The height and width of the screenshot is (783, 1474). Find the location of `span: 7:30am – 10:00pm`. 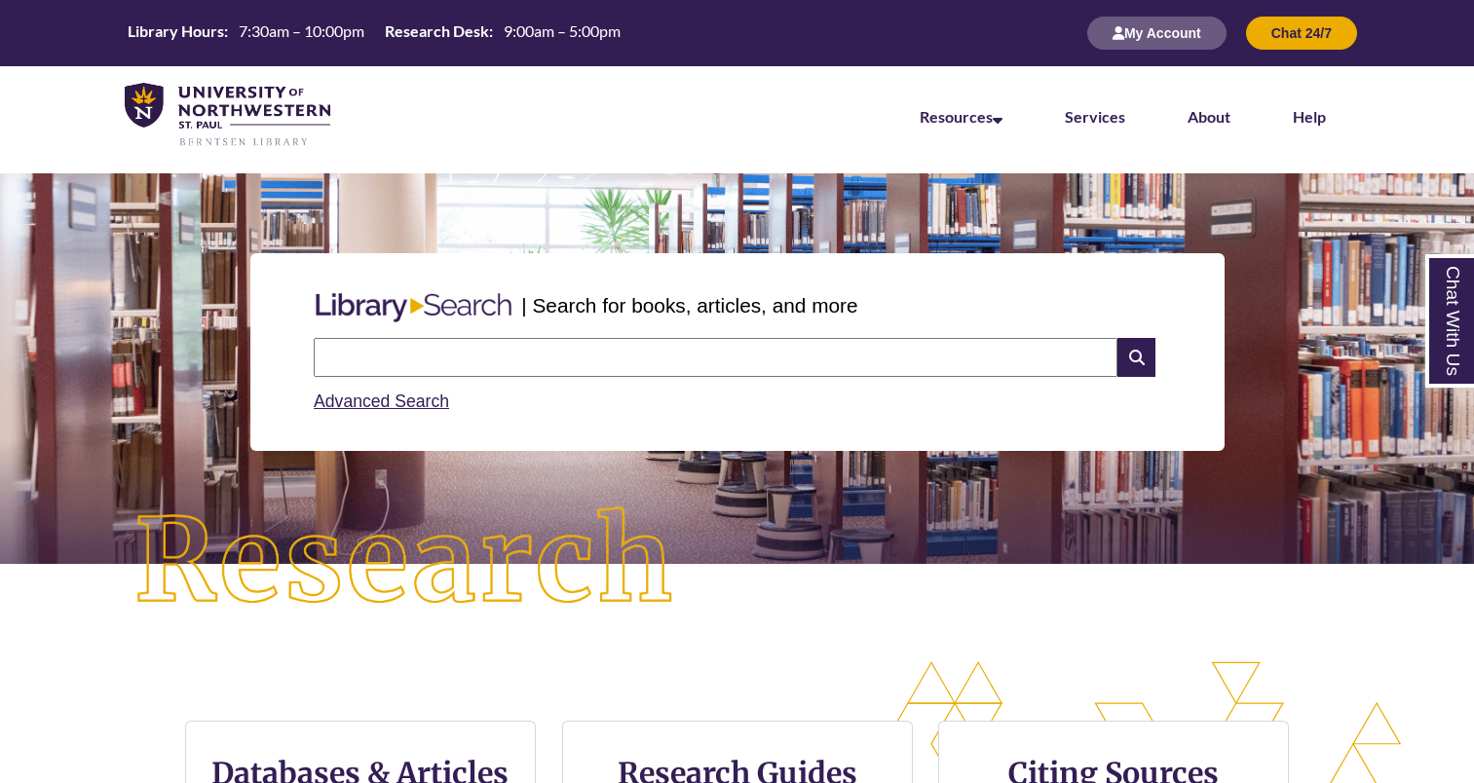

span: 7:30am – 10:00pm is located at coordinates (301, 30).